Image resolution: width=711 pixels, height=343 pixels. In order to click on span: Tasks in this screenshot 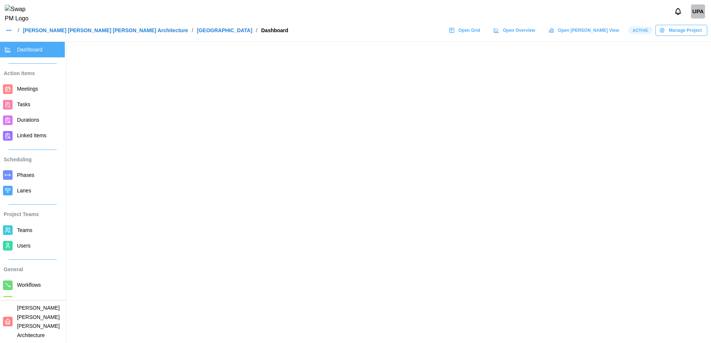, I will do `click(24, 104)`.